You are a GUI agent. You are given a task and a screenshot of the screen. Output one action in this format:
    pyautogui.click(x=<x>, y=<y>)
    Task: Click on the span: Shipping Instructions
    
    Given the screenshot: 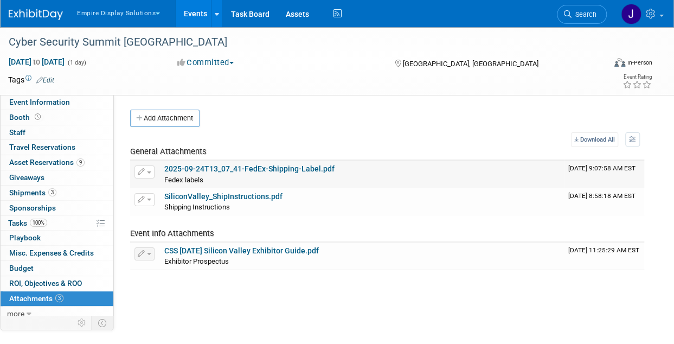 What is the action you would take?
    pyautogui.click(x=197, y=207)
    